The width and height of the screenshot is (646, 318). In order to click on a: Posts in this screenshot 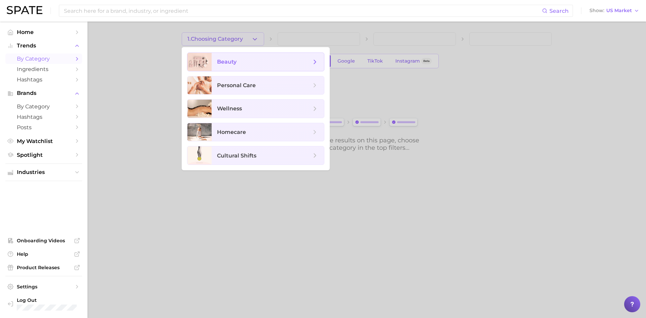, I will do `click(44, 127)`.